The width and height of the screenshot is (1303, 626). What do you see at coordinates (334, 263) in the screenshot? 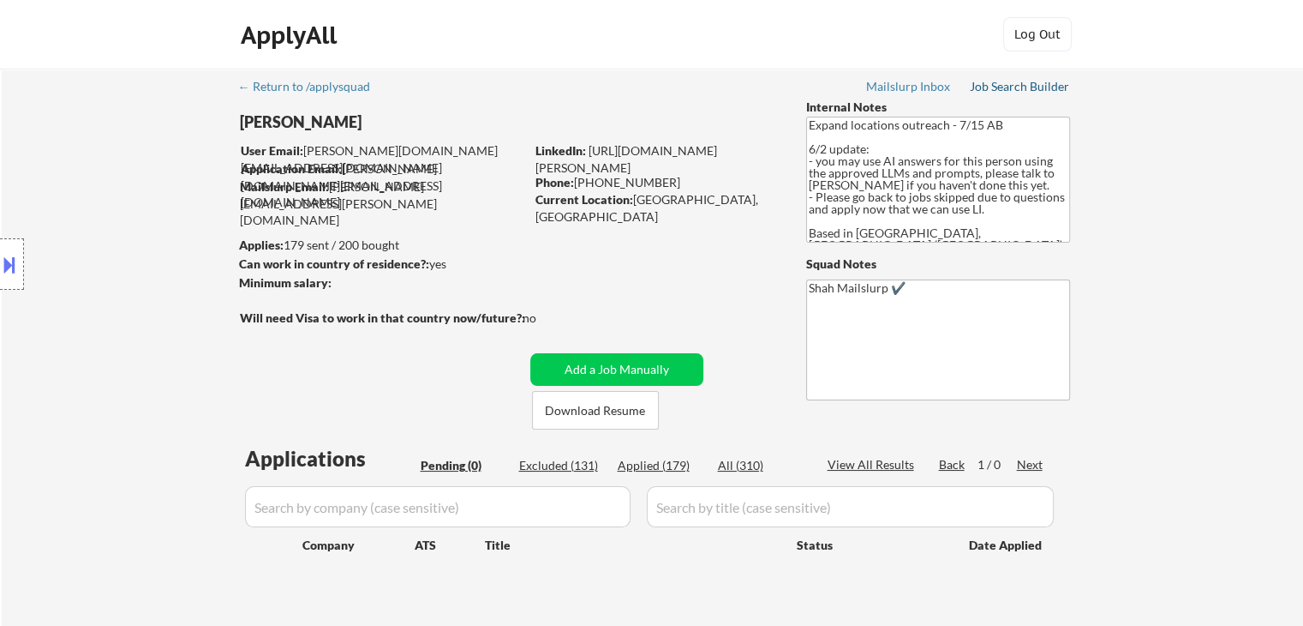
I see `strong: Can work in country of residence?:` at bounding box center [334, 263].